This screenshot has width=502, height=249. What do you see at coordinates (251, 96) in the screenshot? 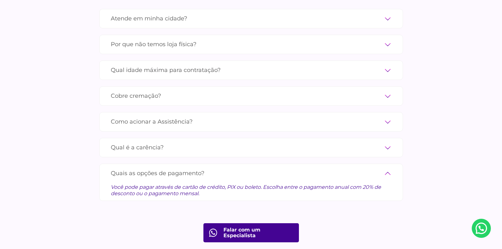
I see `label: Cobre cremação?` at bounding box center [251, 96].